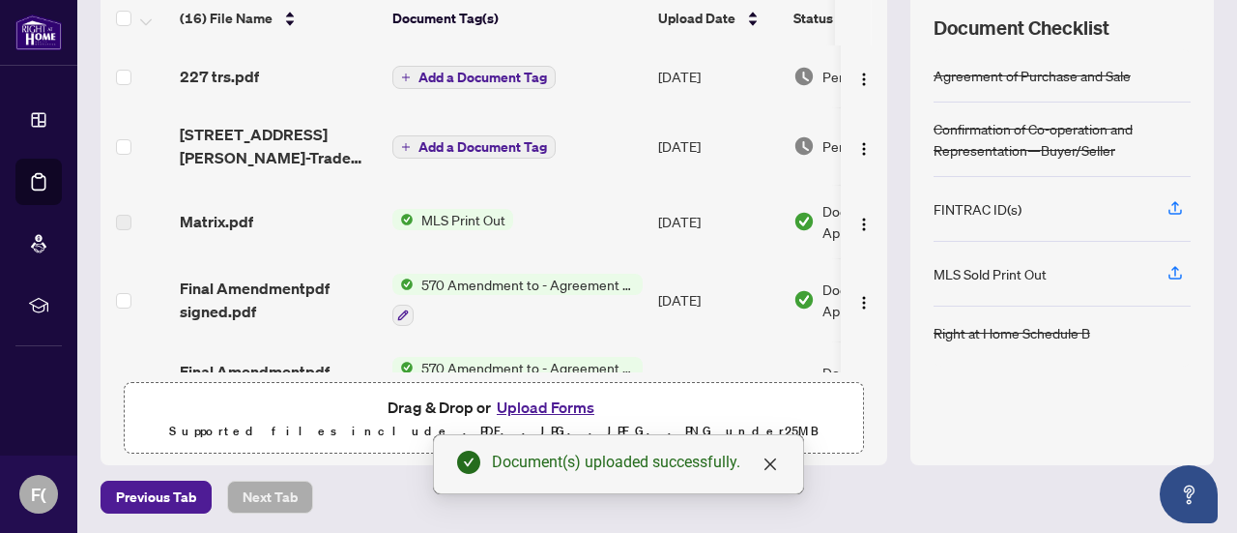 This screenshot has height=533, width=1237. I want to click on span: (16) File Name, so click(226, 18).